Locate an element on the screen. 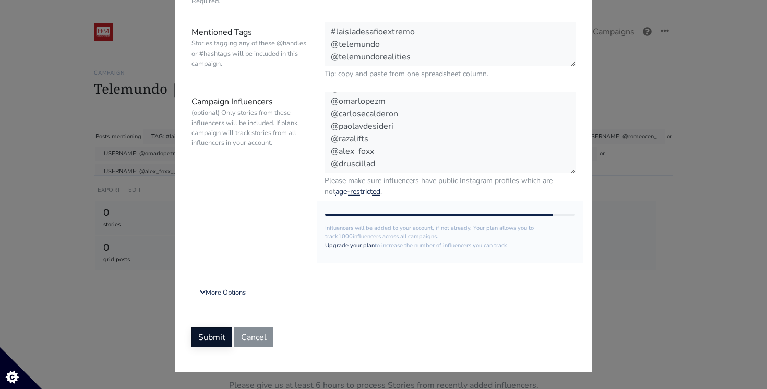 The width and height of the screenshot is (767, 389). label: Campaign Influencers is located at coordinates (250, 144).